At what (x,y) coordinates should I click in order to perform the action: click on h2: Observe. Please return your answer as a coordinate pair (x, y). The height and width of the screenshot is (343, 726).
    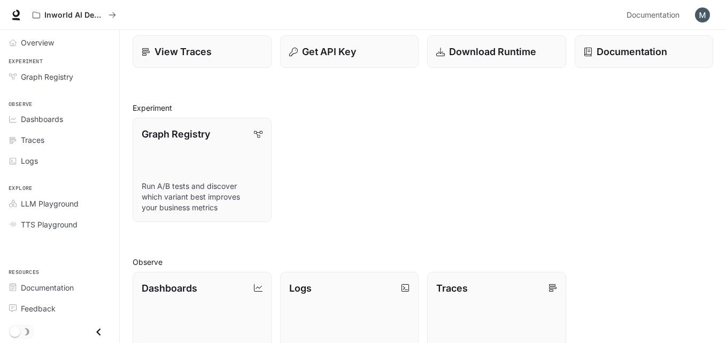
    Looking at the image, I should click on (423, 261).